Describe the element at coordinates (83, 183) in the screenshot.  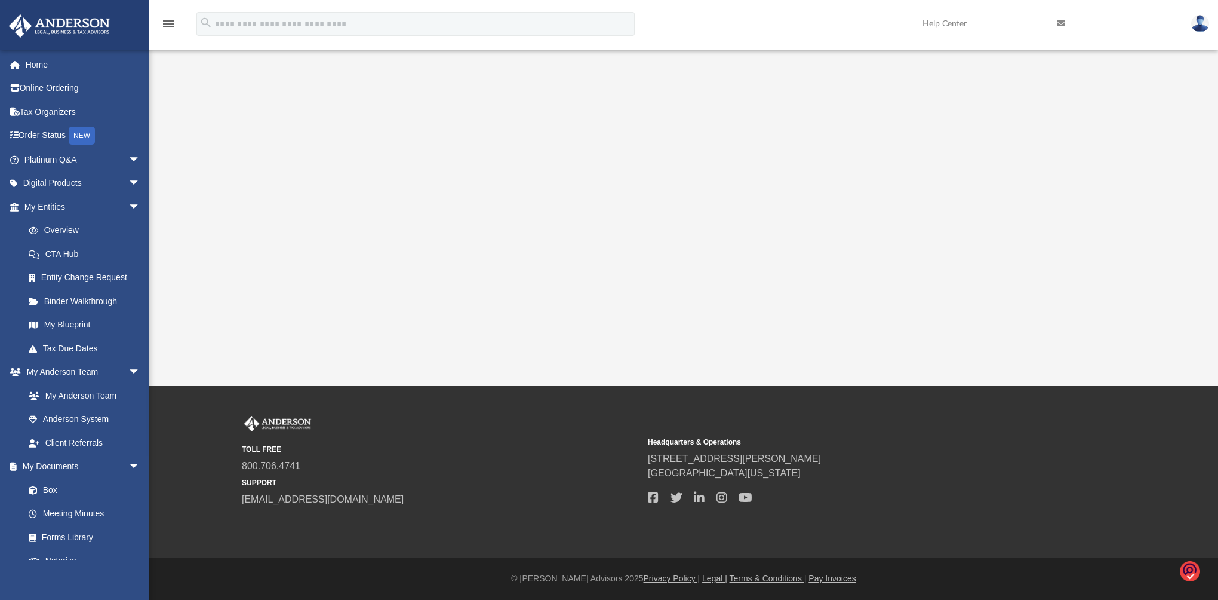
I see `a: Digital Productsarrow_drop_down` at that location.